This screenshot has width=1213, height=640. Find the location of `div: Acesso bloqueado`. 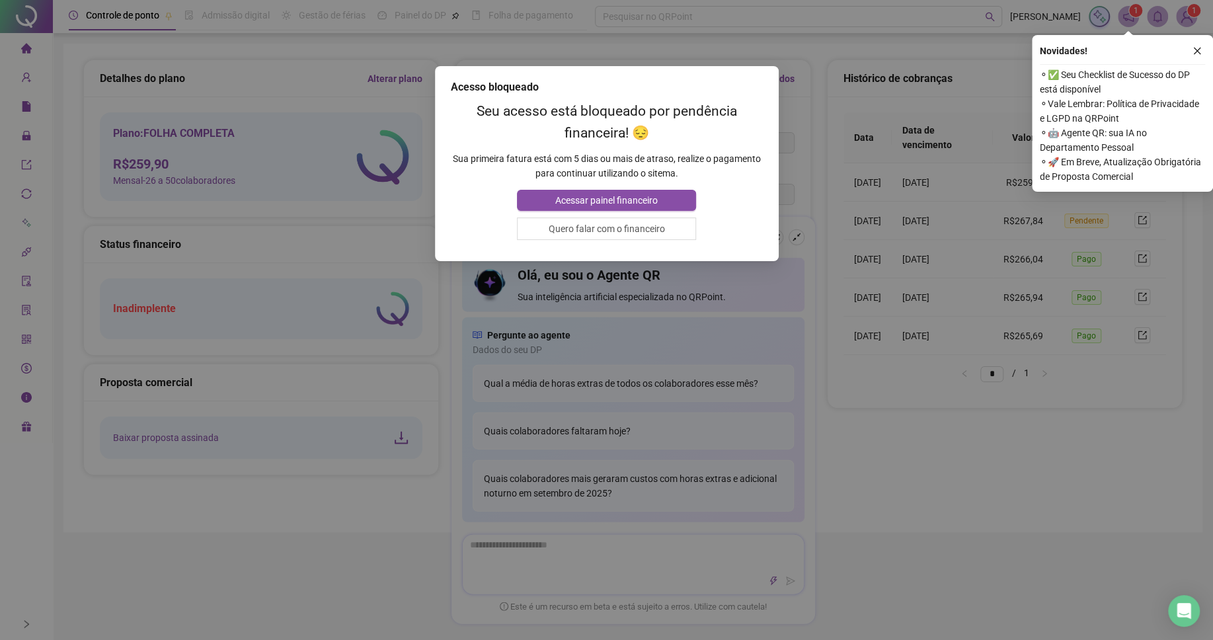

div: Acesso bloqueado is located at coordinates (607, 87).